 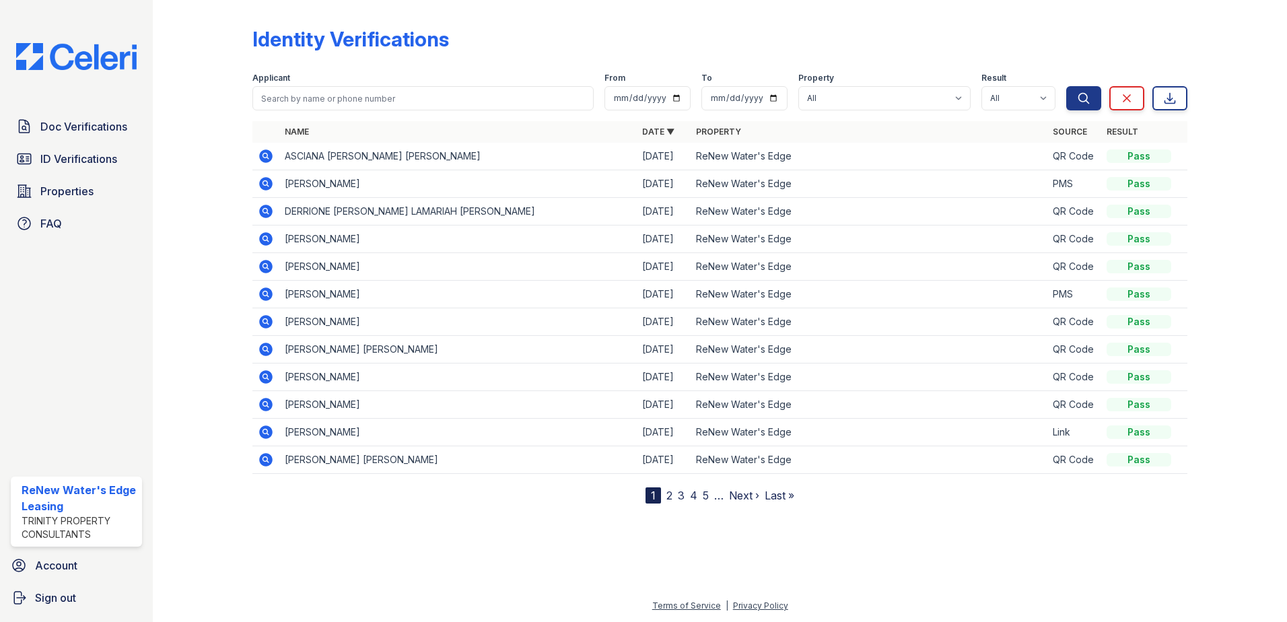 I want to click on div: Identity Verifications, so click(x=351, y=39).